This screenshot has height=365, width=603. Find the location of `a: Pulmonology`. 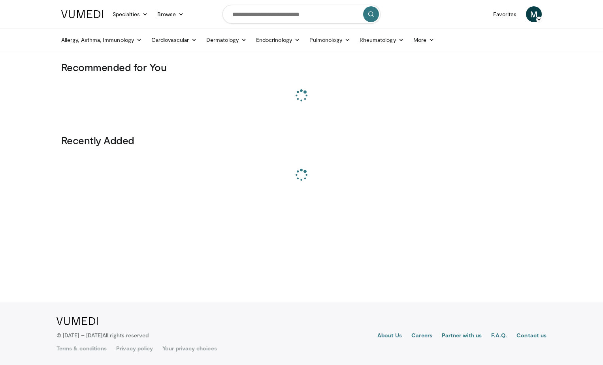

a: Pulmonology is located at coordinates (330, 40).